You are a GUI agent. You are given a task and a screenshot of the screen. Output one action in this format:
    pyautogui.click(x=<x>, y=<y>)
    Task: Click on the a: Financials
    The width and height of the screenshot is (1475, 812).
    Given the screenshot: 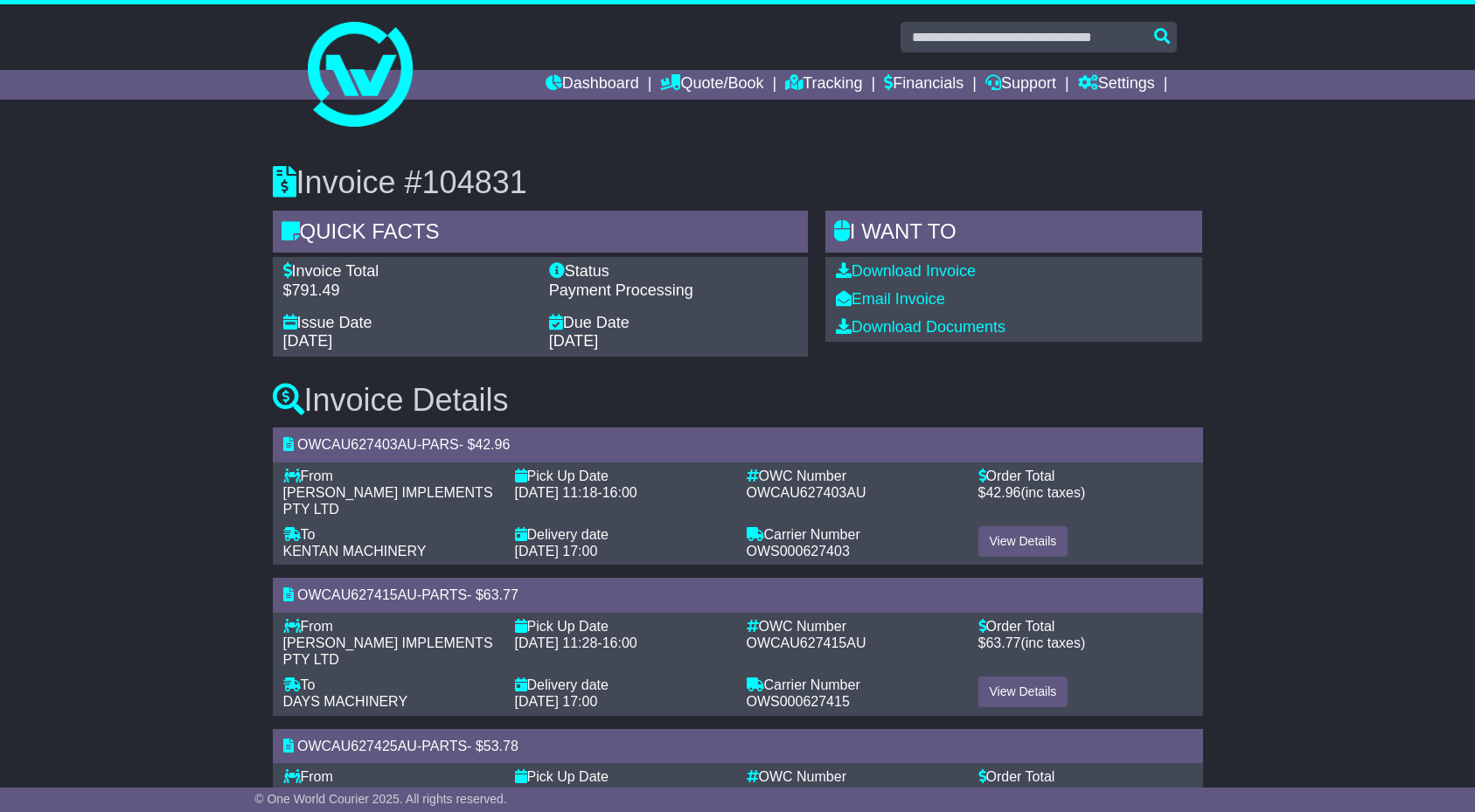 What is the action you would take?
    pyautogui.click(x=923, y=85)
    